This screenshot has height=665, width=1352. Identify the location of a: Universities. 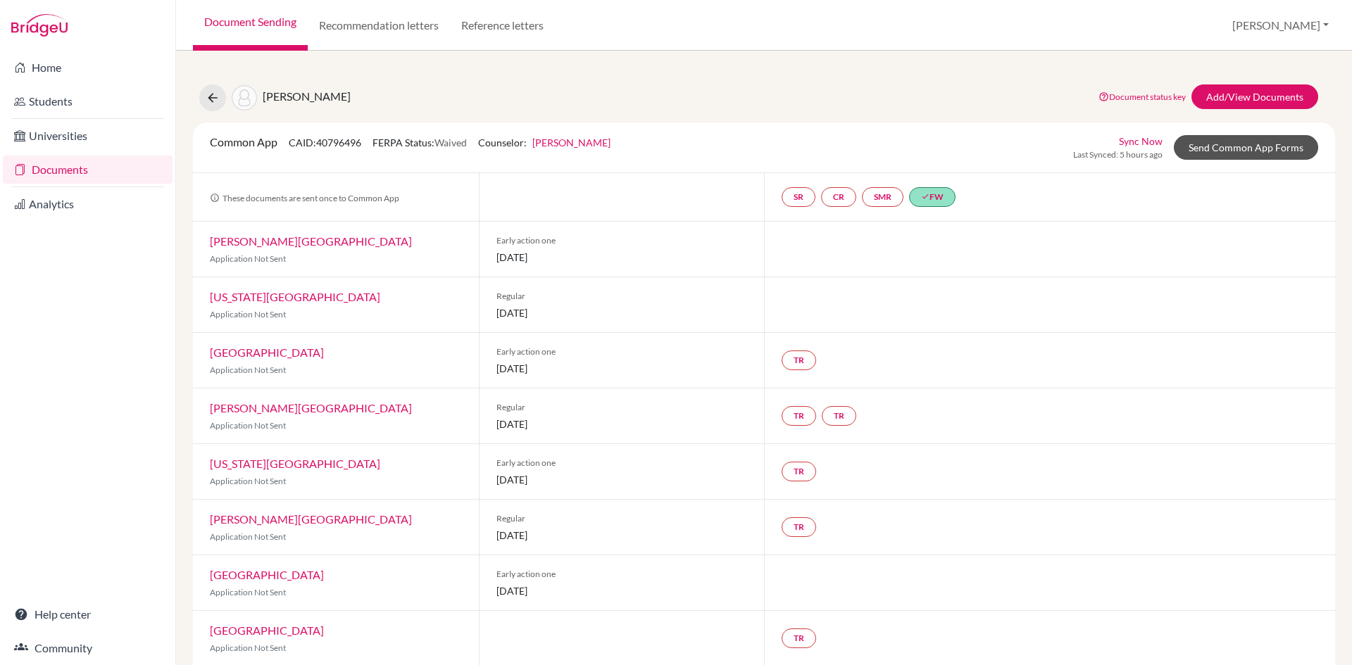
(87, 136).